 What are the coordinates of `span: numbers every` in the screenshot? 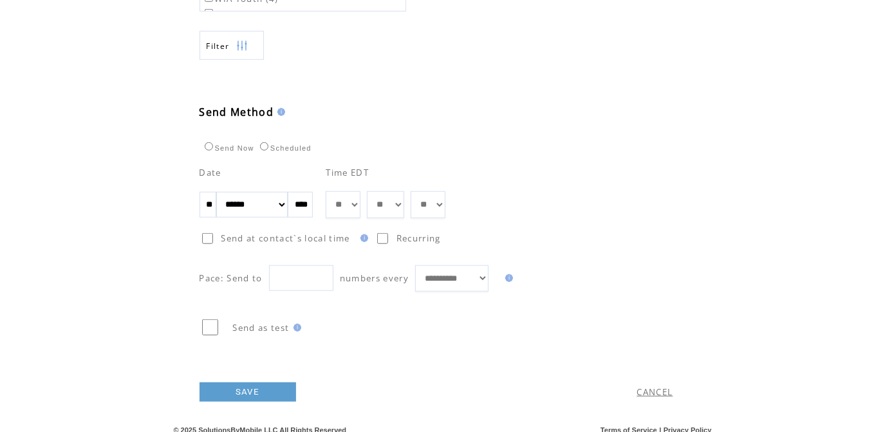 It's located at (374, 278).